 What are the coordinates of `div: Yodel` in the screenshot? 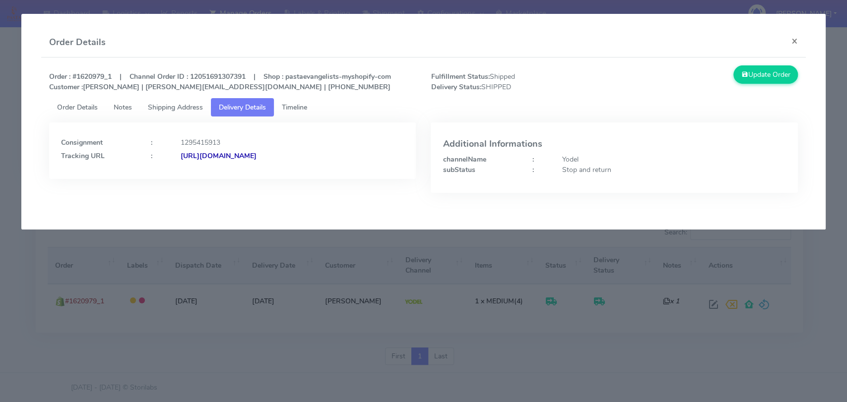 It's located at (674, 159).